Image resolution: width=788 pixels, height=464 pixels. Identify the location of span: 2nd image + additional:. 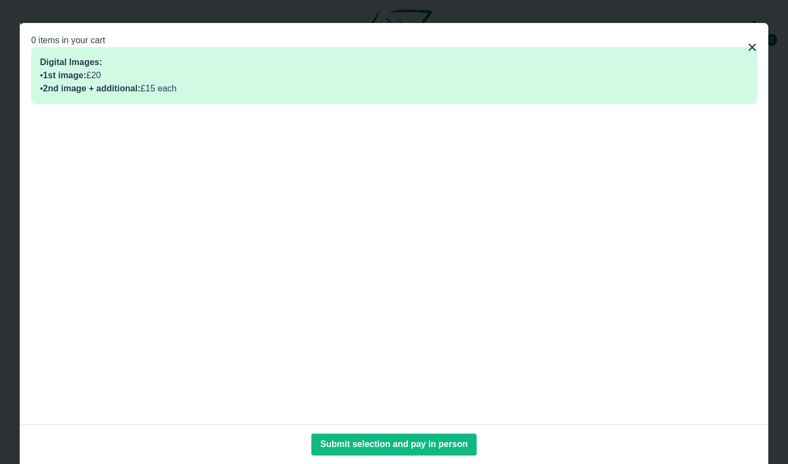
(92, 88).